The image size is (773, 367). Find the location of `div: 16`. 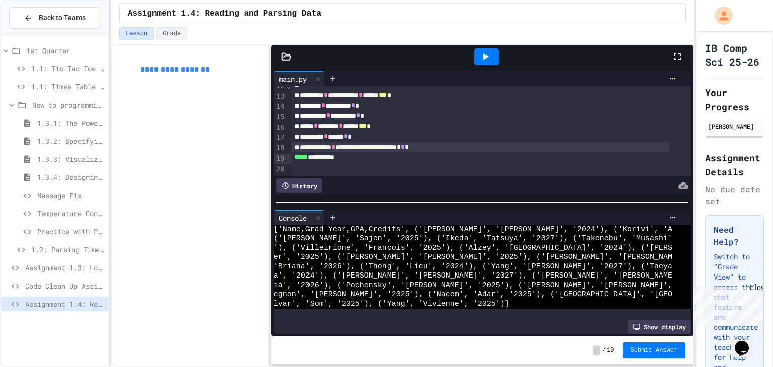

div: 16 is located at coordinates (280, 128).